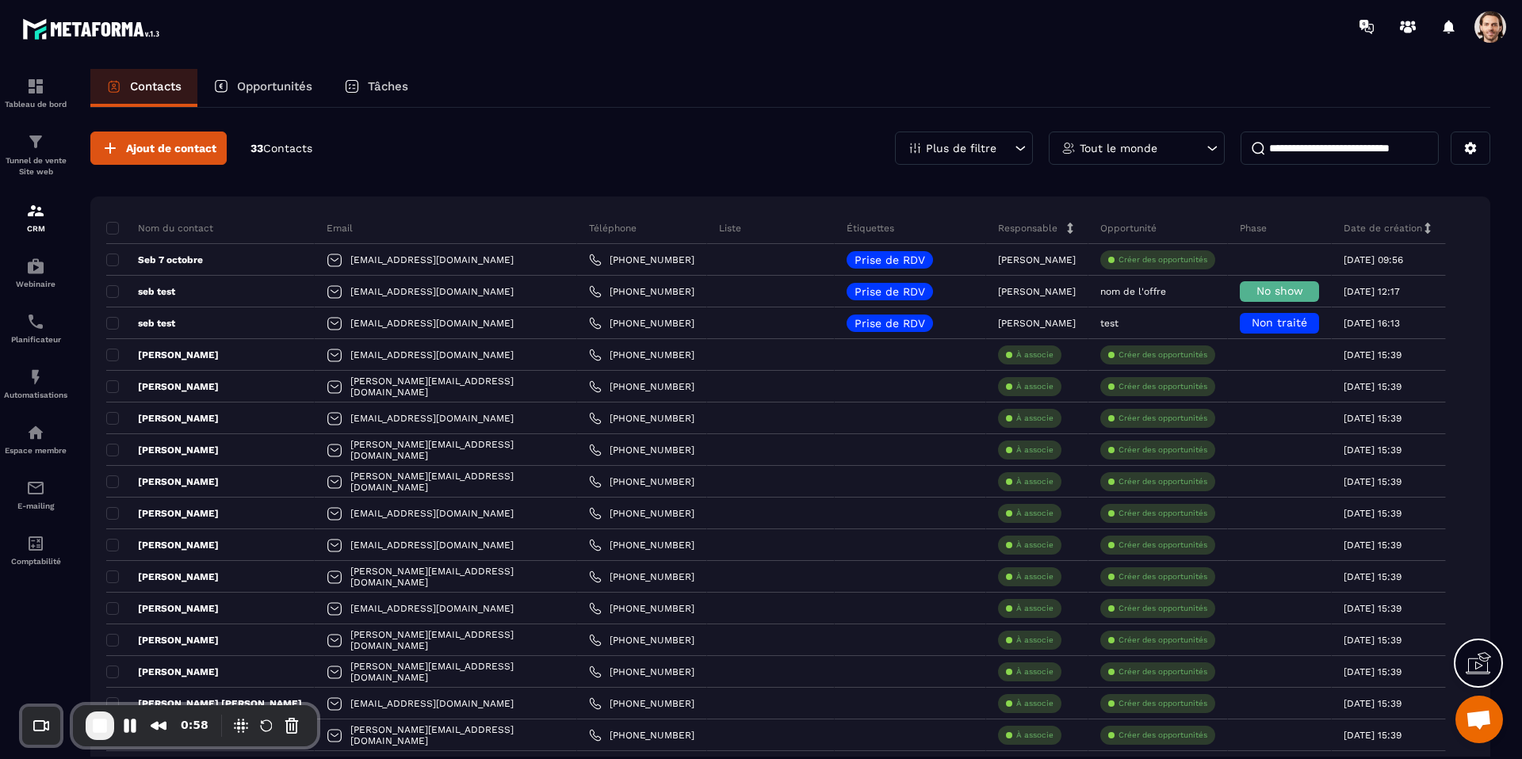 The width and height of the screenshot is (1522, 759). I want to click on p: Tâches, so click(388, 86).